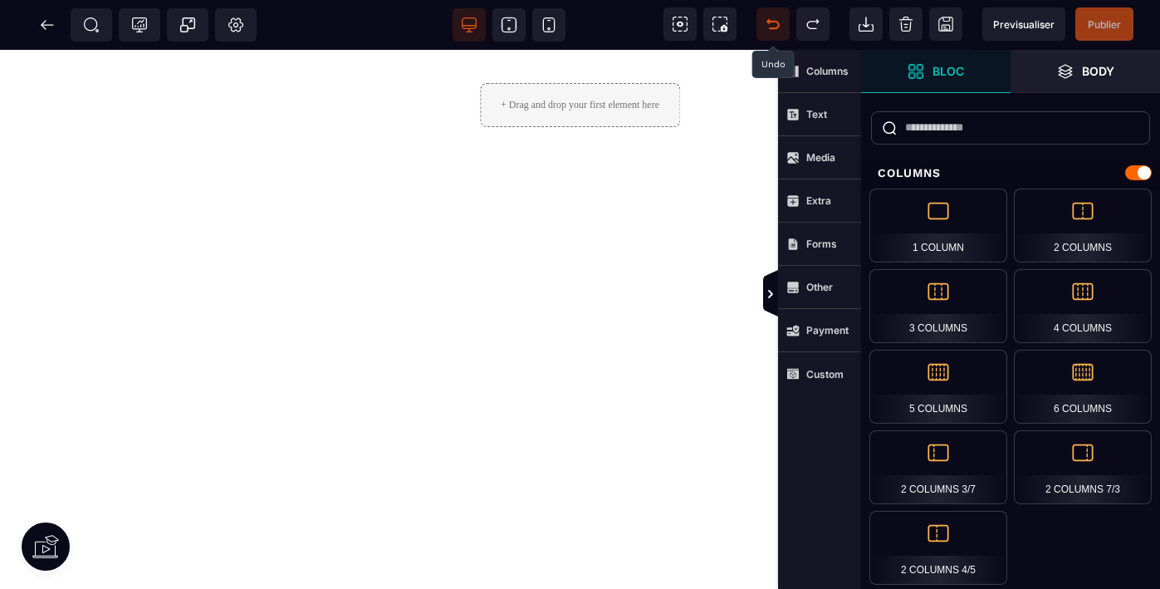 Image resolution: width=1160 pixels, height=589 pixels. I want to click on div: Columns, so click(1010, 173).